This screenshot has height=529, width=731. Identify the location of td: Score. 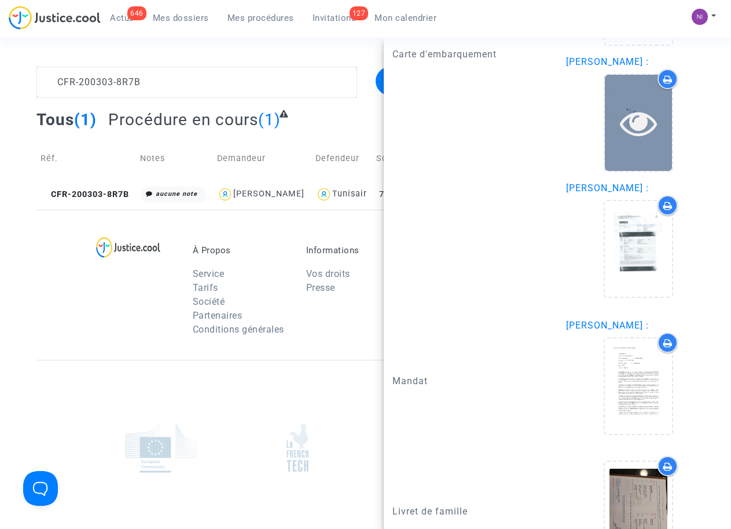
(389, 158).